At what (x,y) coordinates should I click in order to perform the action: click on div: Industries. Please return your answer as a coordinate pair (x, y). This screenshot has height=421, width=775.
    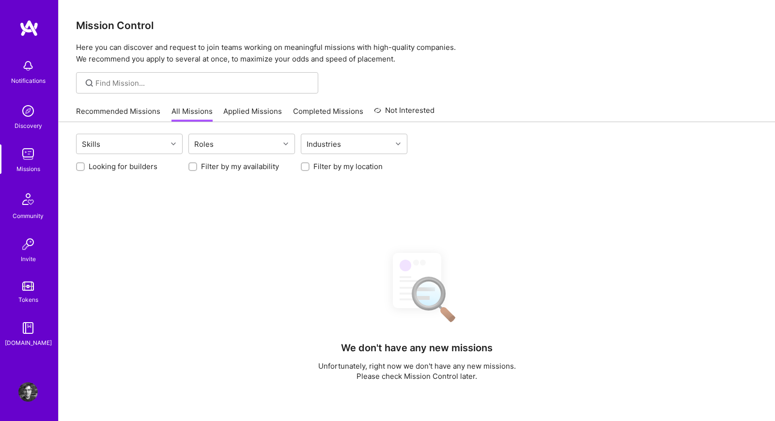
    Looking at the image, I should click on (323, 144).